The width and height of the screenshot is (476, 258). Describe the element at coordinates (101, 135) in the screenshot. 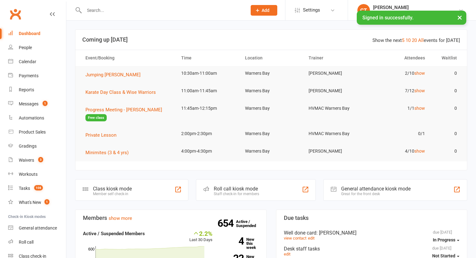

I see `span: Private Lesson` at that location.